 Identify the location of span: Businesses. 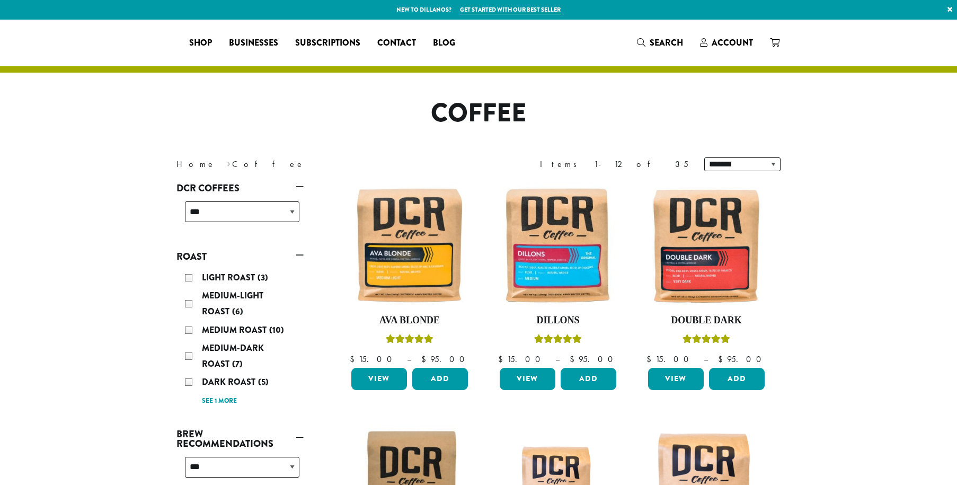
(253, 43).